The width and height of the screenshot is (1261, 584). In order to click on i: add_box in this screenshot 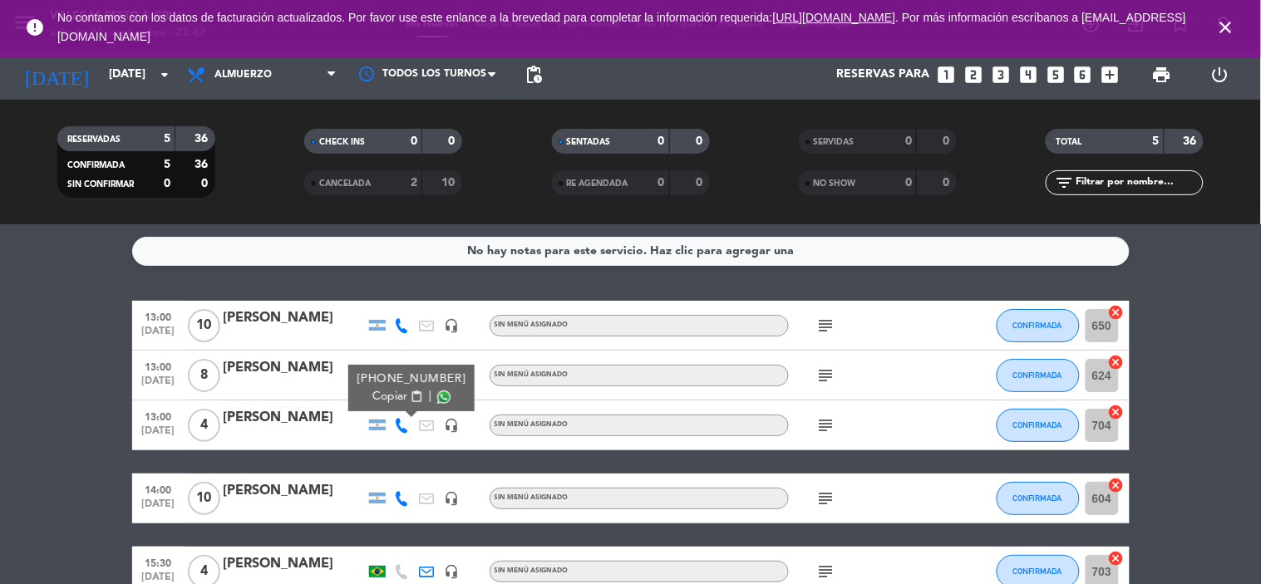, I will do `click(1111, 75)`.